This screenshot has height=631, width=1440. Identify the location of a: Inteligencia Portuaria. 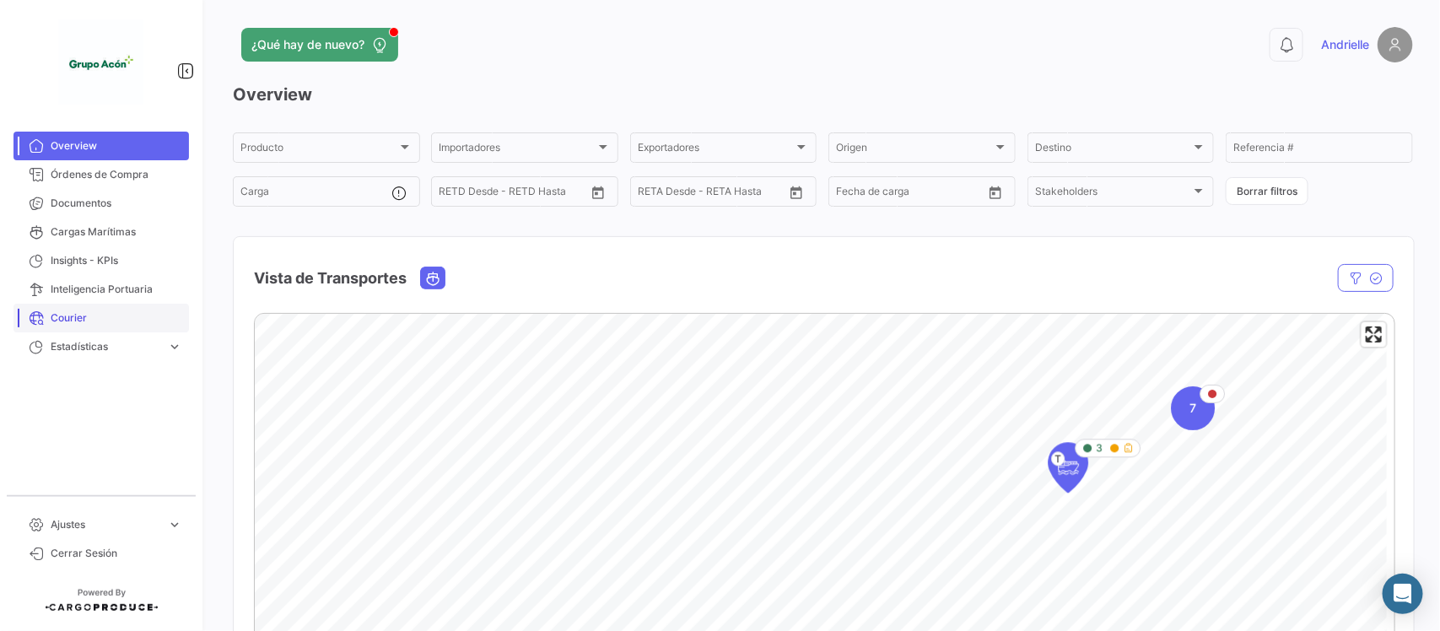
(101, 289).